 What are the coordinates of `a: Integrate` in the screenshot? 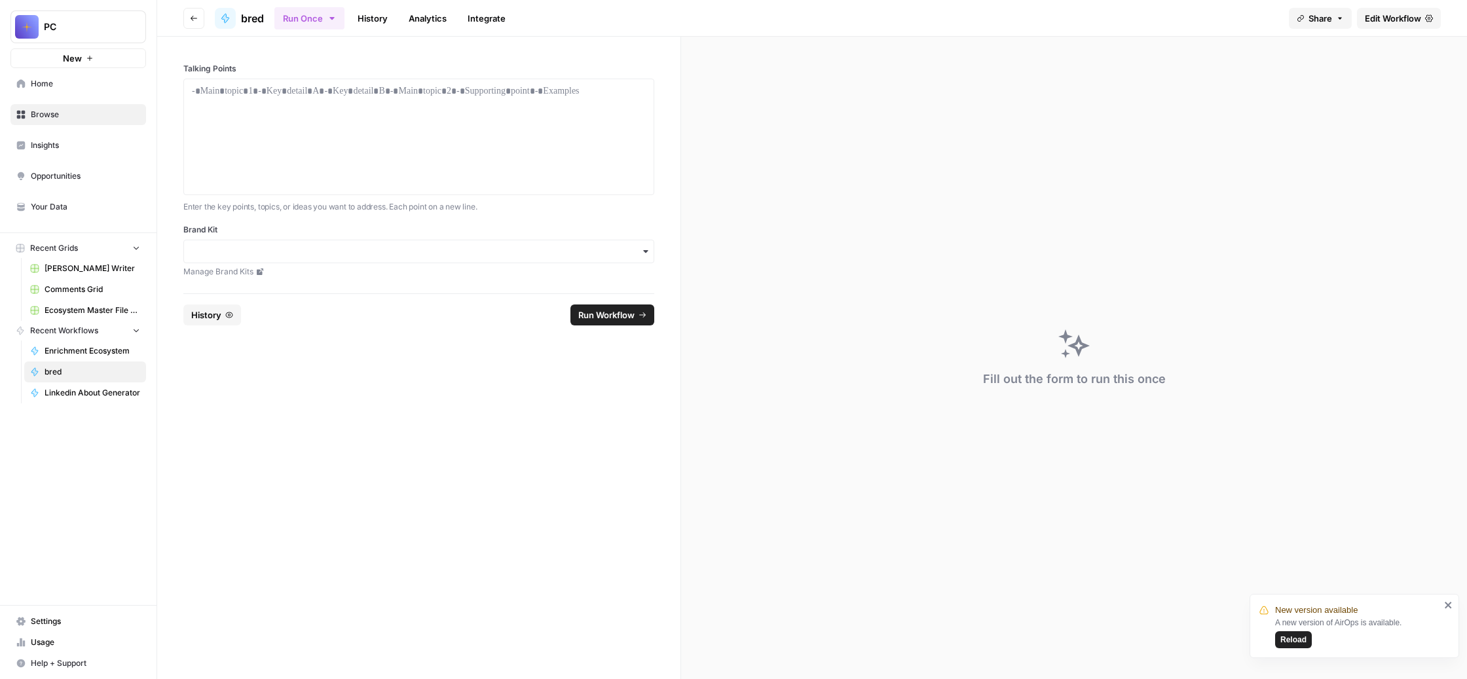 It's located at (487, 18).